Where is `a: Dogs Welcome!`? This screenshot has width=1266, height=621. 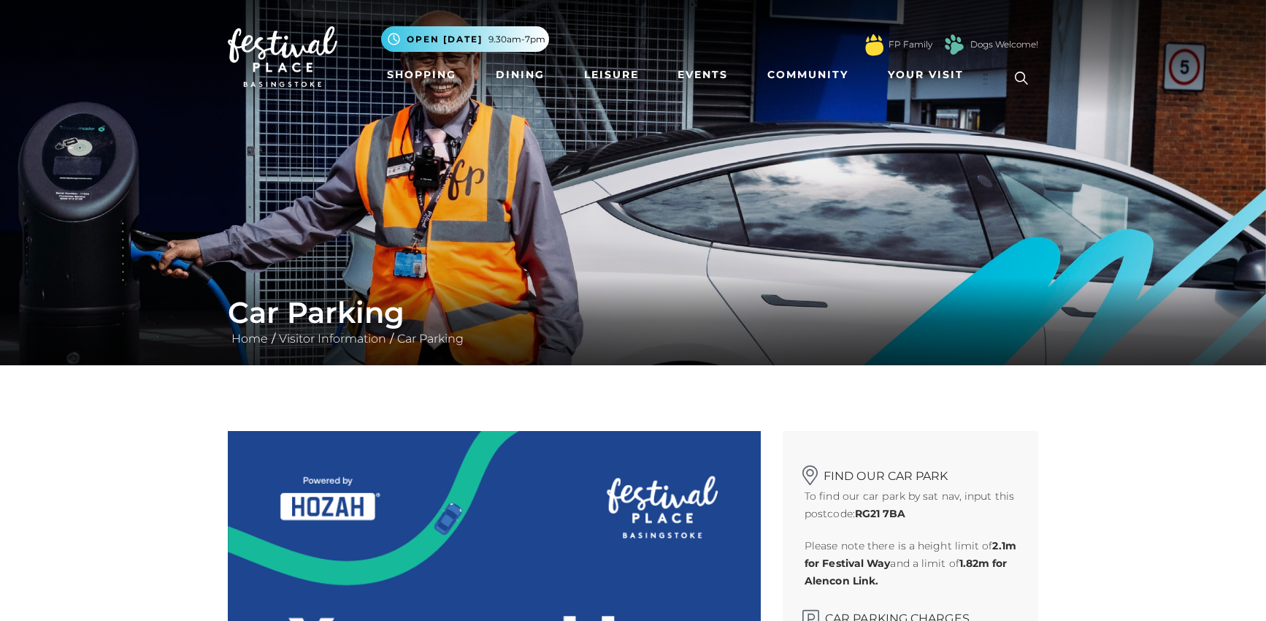 a: Dogs Welcome! is located at coordinates (1004, 45).